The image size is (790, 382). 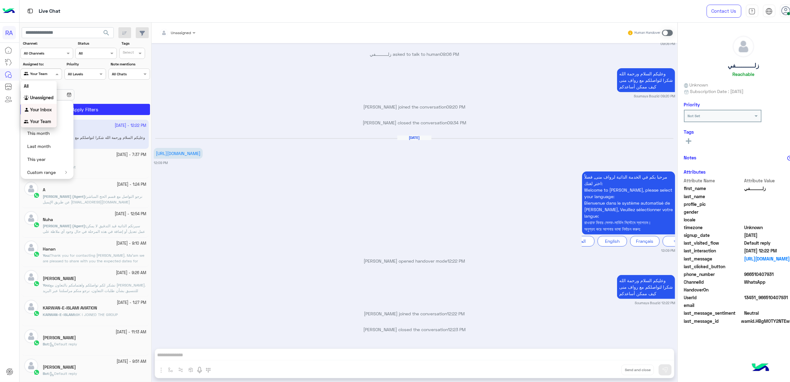 I want to click on h6: Priority, so click(x=692, y=104).